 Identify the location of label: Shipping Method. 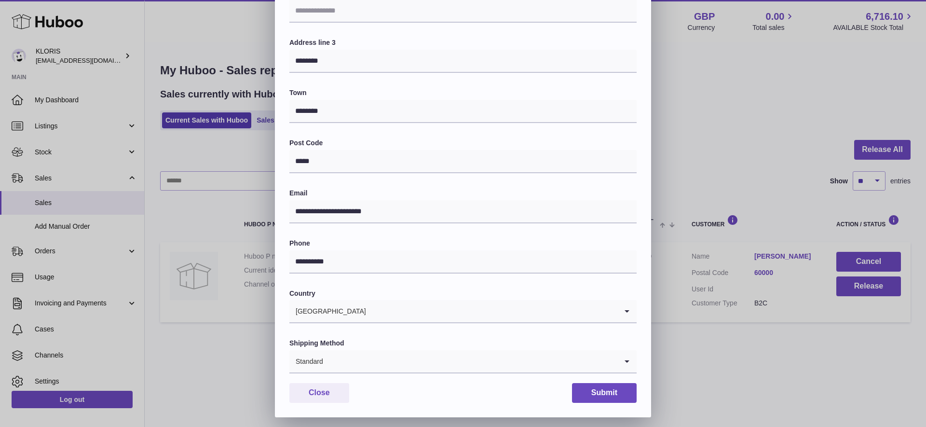
(463, 343).